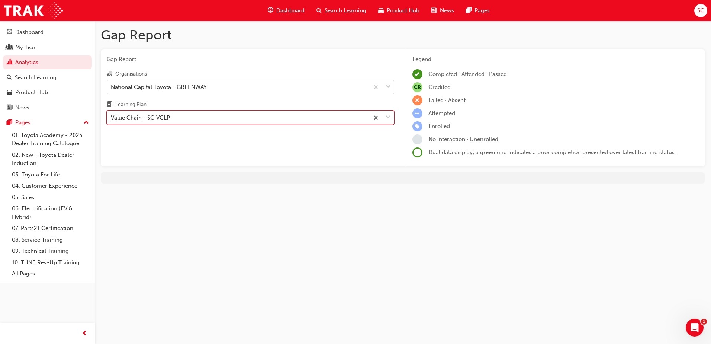  I want to click on span: null-icon, so click(417, 87).